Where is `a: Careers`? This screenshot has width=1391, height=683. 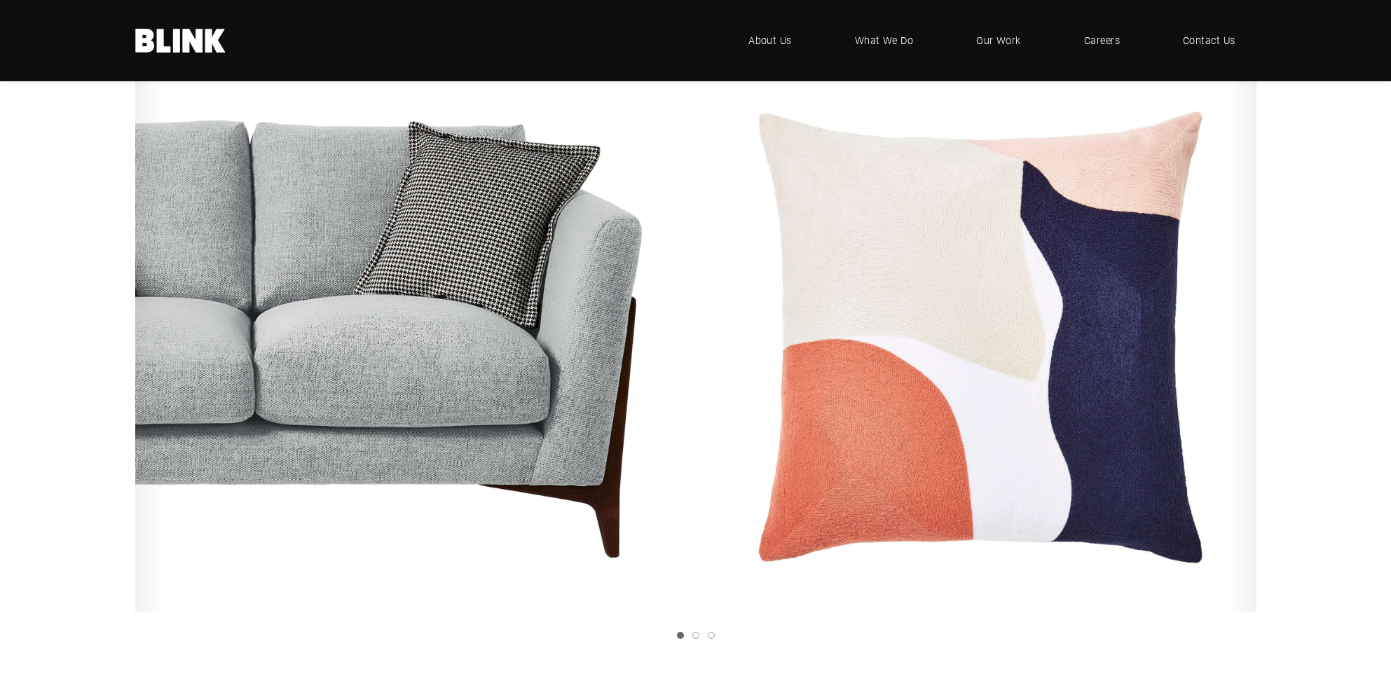
a: Careers is located at coordinates (1102, 41).